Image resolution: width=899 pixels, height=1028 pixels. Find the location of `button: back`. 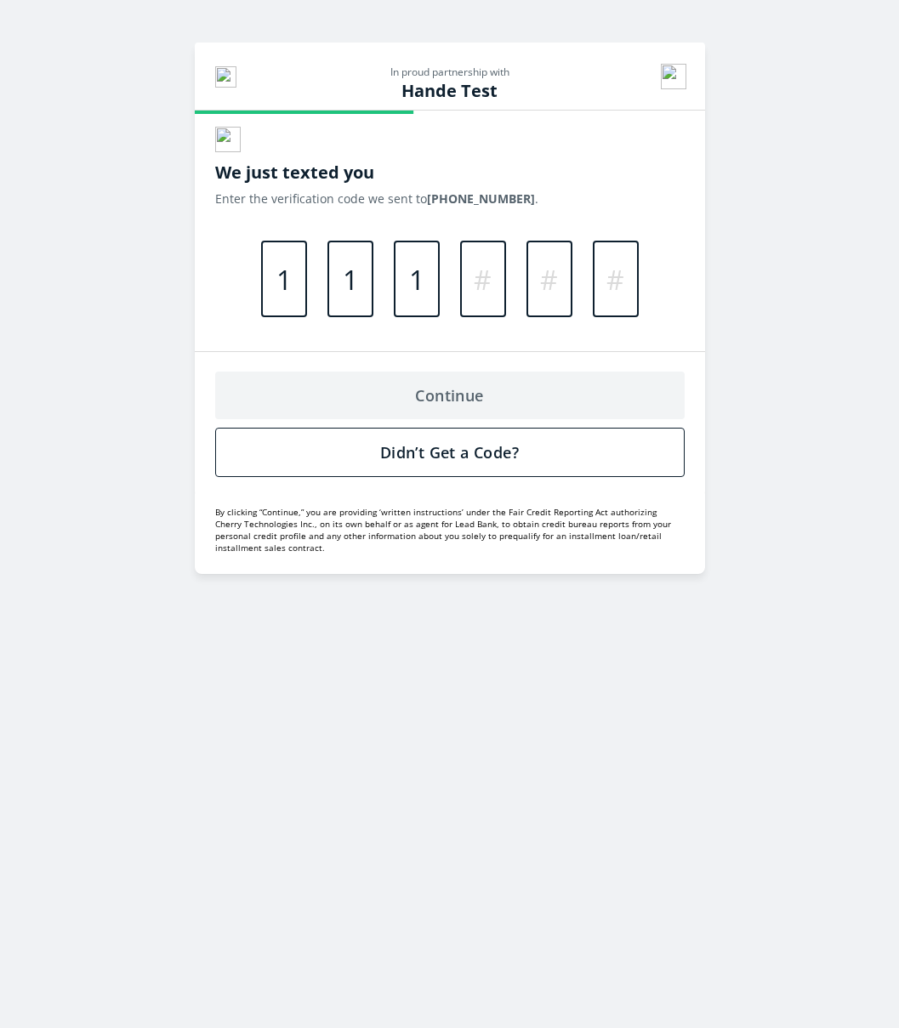

button: back is located at coordinates (225, 77).